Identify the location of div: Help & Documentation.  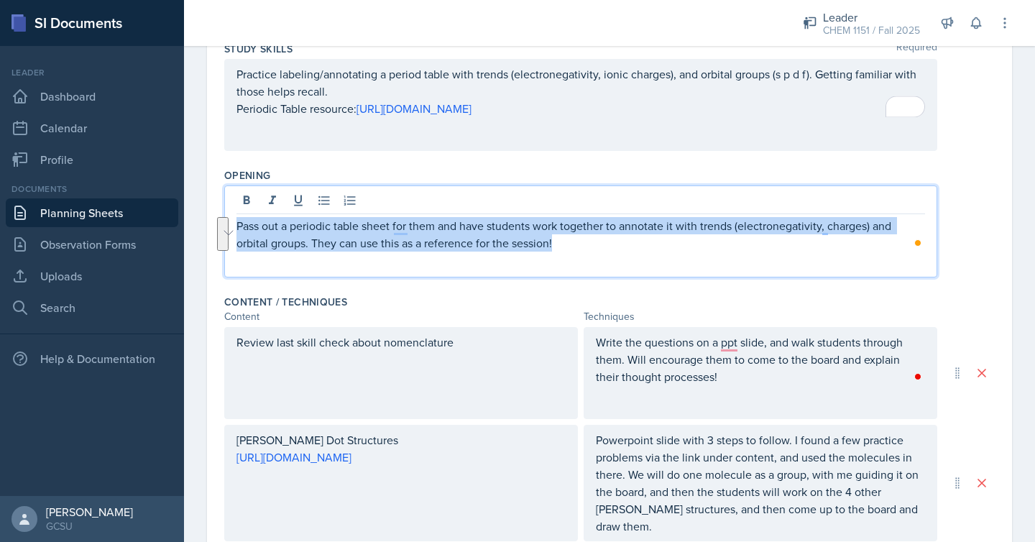
(92, 359).